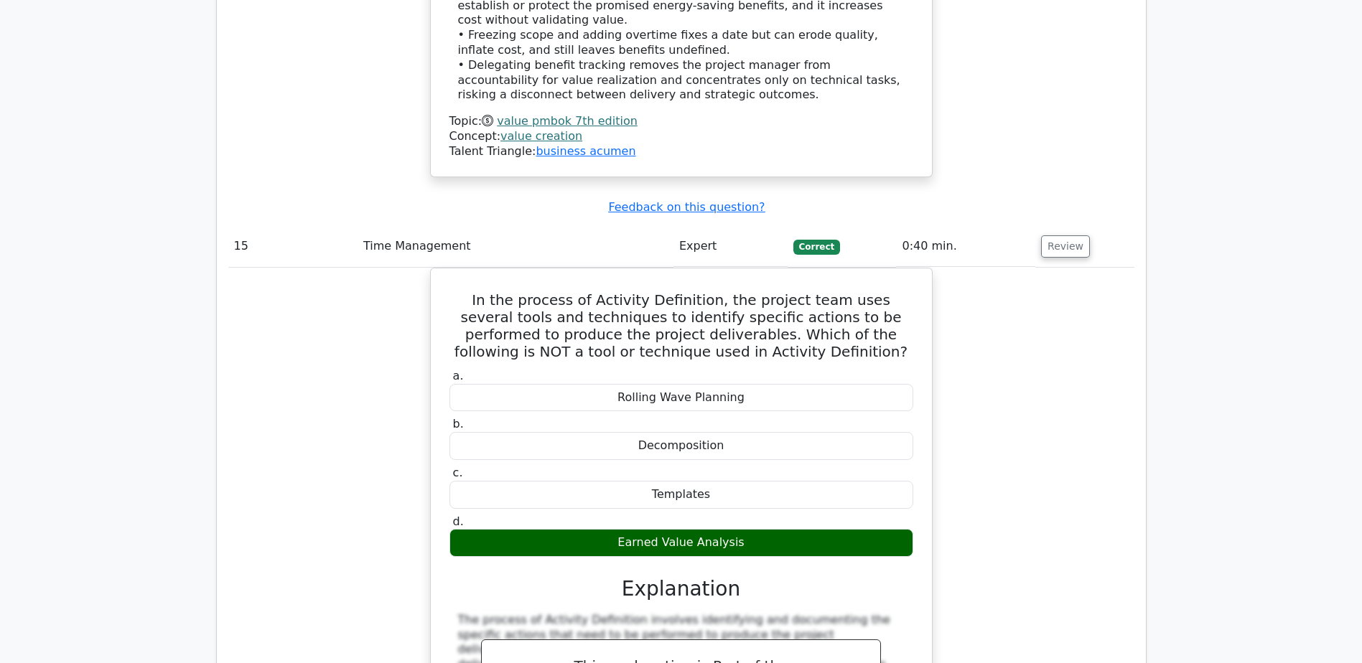 The image size is (1362, 663). What do you see at coordinates (966, 246) in the screenshot?
I see `td: 0:40 min.` at bounding box center [966, 246].